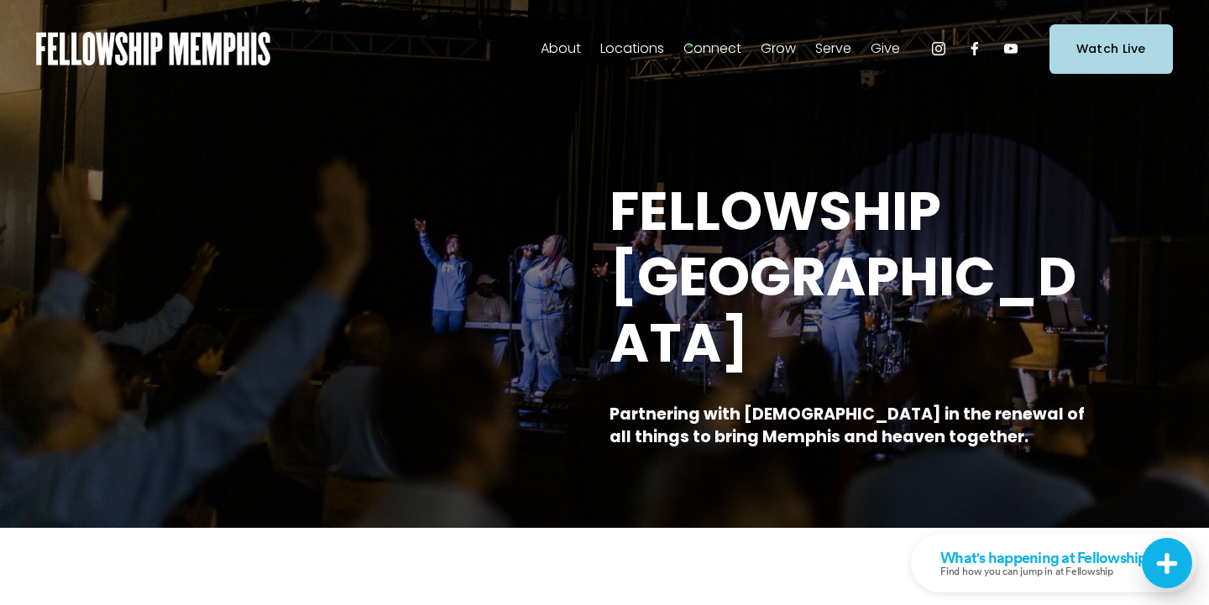  Describe the element at coordinates (833, 49) in the screenshot. I see `span: Serve` at that location.